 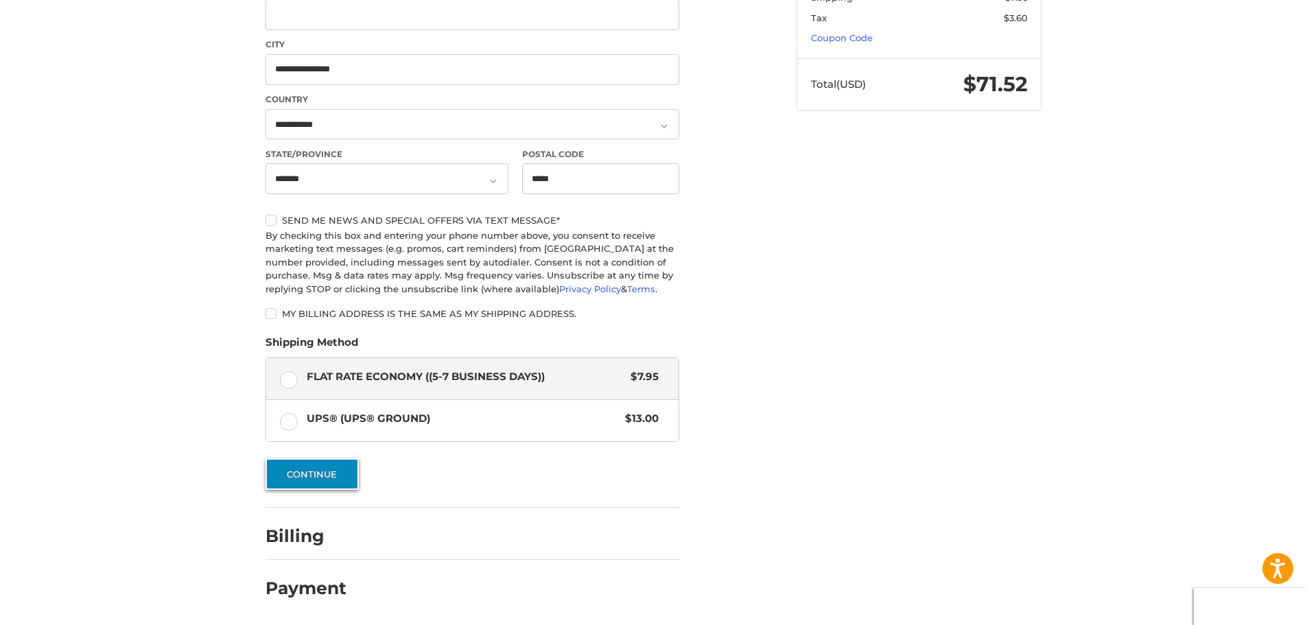 I want to click on div: By checking this box and entering your phone number above, you consent to receive marketing text ..., so click(x=472, y=263).